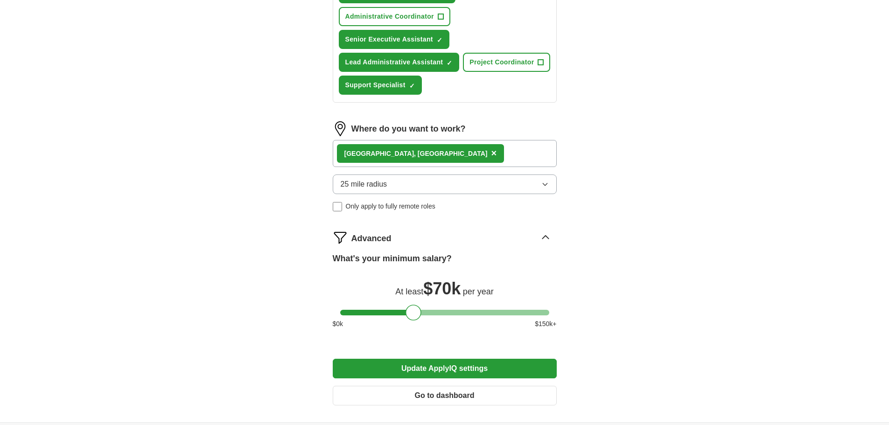  What do you see at coordinates (502, 62) in the screenshot?
I see `span: Project Coordinator` at bounding box center [502, 62].